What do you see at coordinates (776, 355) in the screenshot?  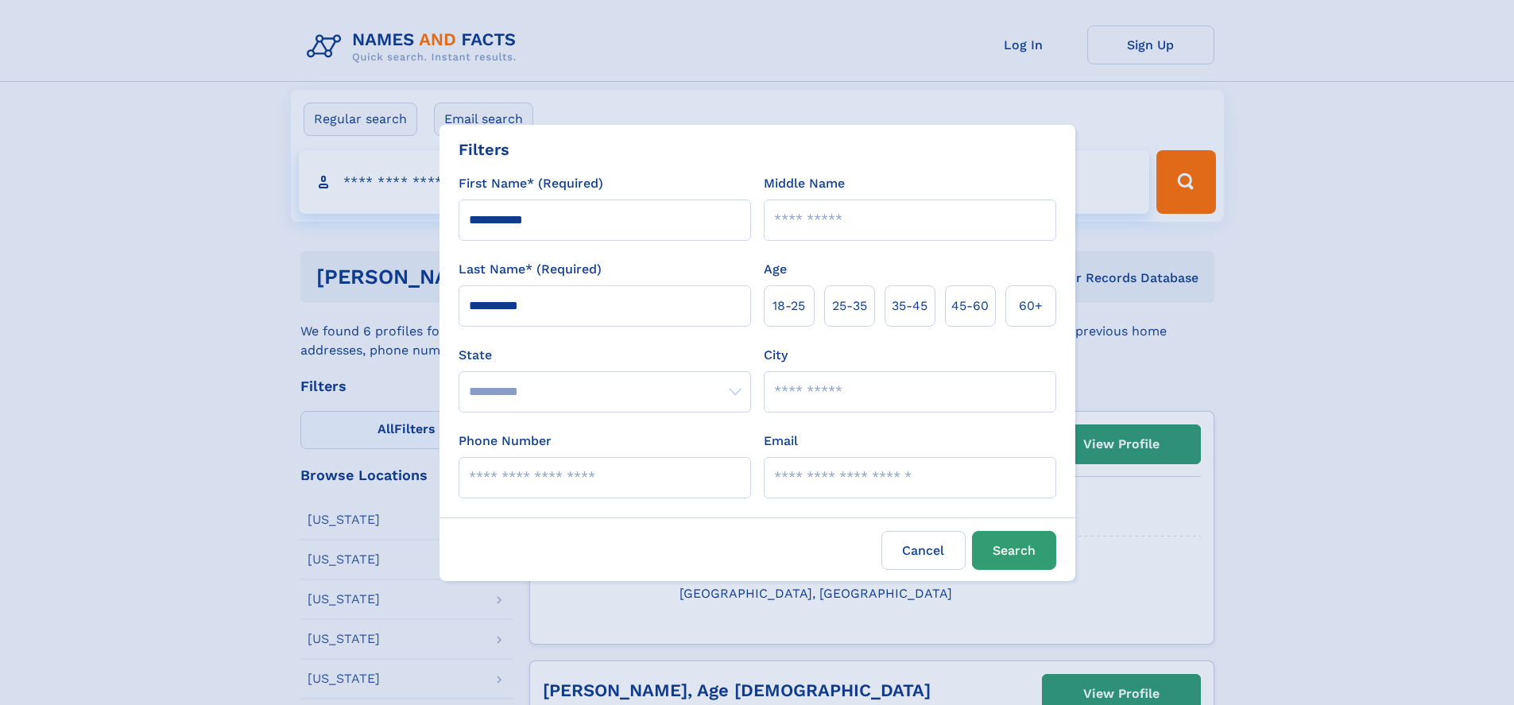 I see `label: City` at bounding box center [776, 355].